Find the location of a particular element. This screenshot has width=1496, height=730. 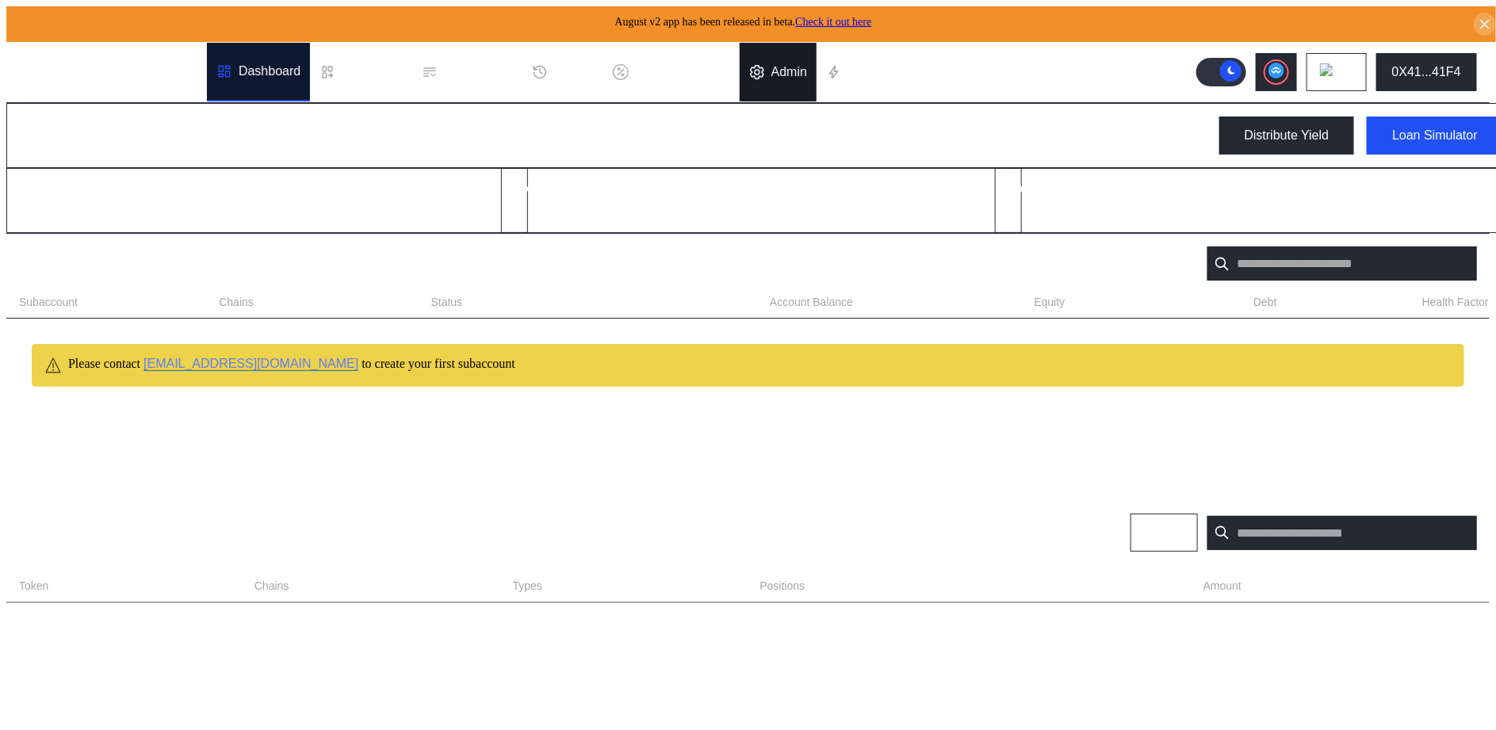

a: Dashboard is located at coordinates (258, 72).